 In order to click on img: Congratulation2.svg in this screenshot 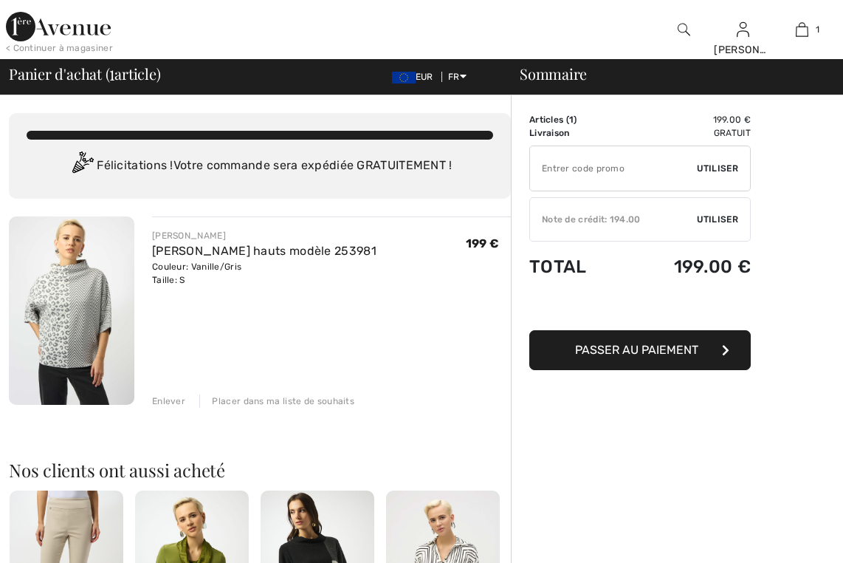, I will do `click(82, 166)`.